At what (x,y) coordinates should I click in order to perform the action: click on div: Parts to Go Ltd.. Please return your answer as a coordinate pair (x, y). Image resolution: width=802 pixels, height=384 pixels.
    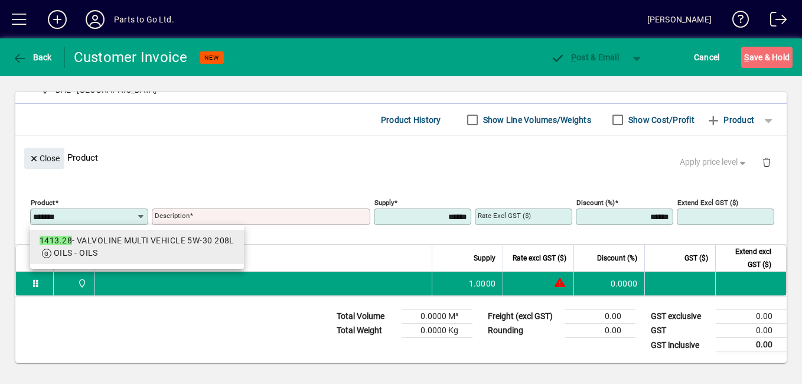
    Looking at the image, I should click on (144, 19).